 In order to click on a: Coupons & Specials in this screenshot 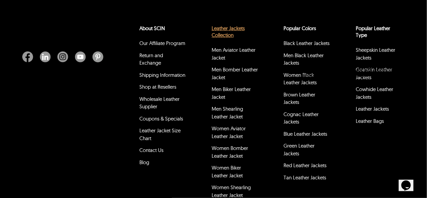, I will do `click(161, 118)`.